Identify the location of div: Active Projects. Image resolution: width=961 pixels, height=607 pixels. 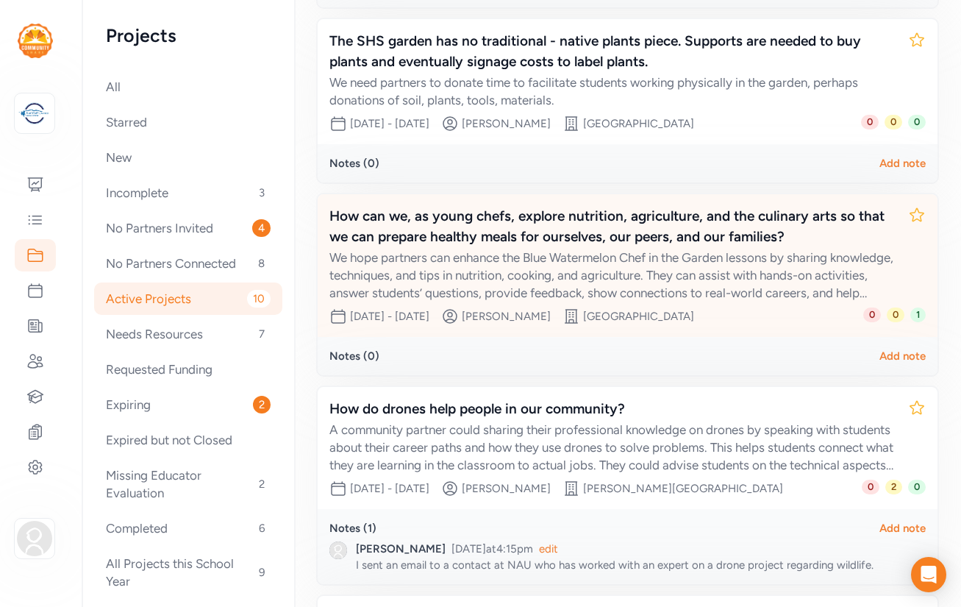
(188, 299).